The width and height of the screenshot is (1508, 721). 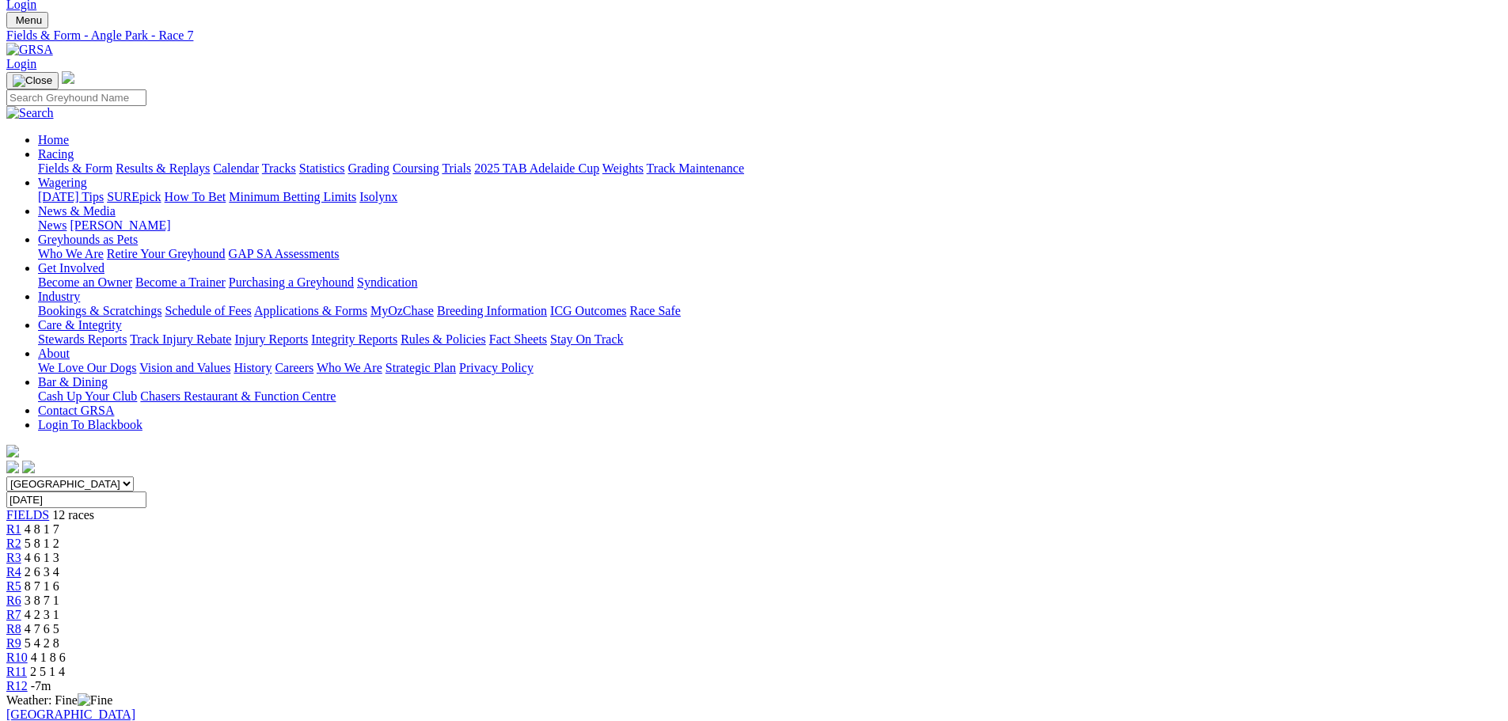 What do you see at coordinates (17, 657) in the screenshot?
I see `a: R10` at bounding box center [17, 657].